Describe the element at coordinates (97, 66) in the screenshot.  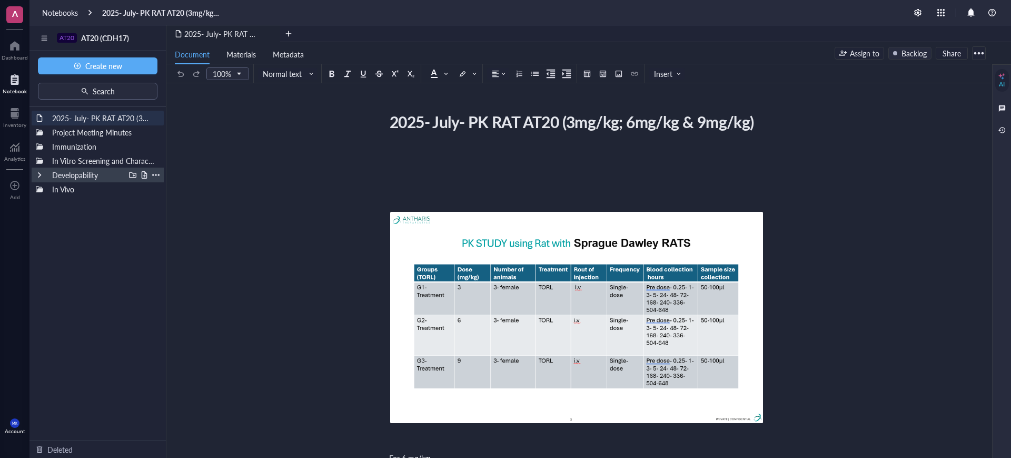
I see `button: Create new` at that location.